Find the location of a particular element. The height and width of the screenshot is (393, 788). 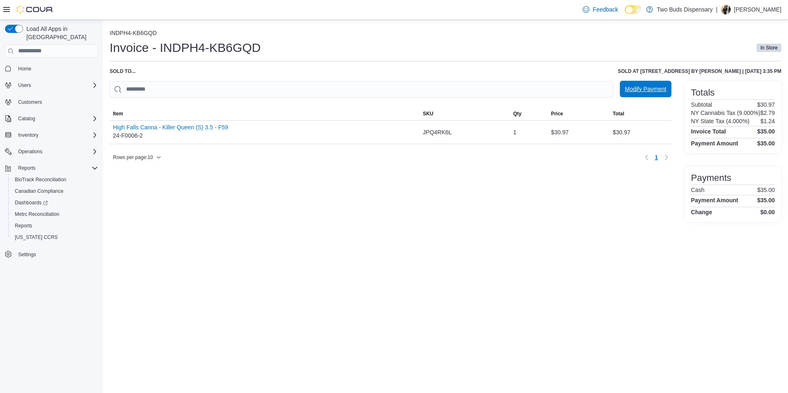

a: Metrc Reconciliation is located at coordinates (37, 214).